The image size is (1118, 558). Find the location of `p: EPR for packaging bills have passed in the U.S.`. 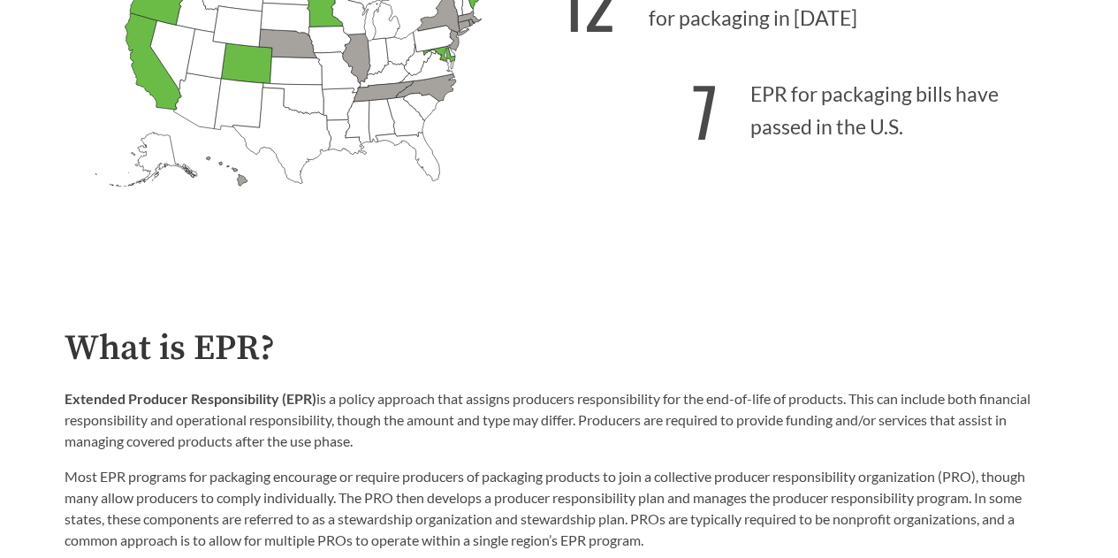

p: EPR for packaging bills have passed in the U.S. is located at coordinates (807, 105).